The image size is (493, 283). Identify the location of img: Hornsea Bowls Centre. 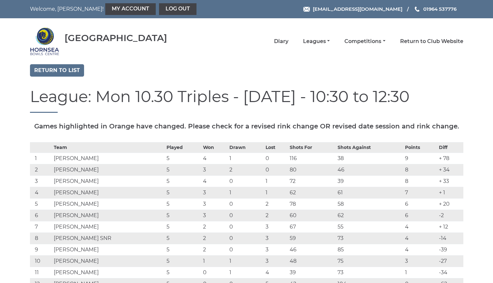
(45, 41).